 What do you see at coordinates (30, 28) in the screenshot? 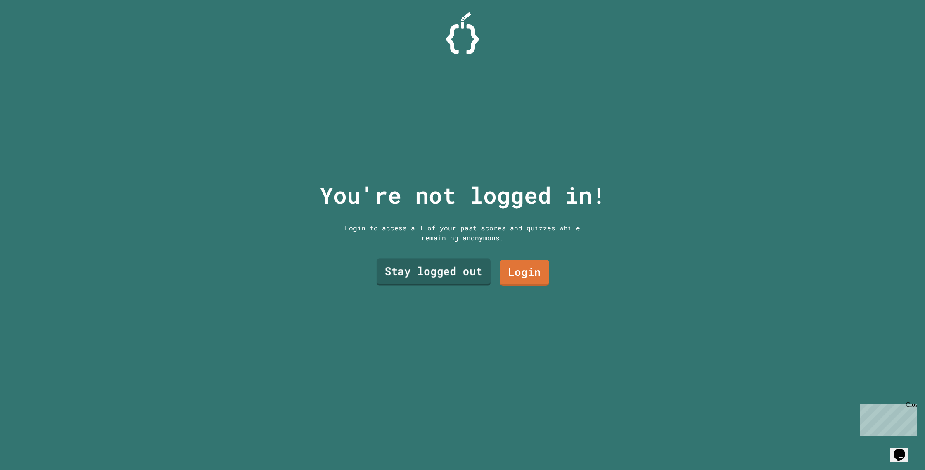
I see `div: Chat with us now!Close` at bounding box center [30, 28].